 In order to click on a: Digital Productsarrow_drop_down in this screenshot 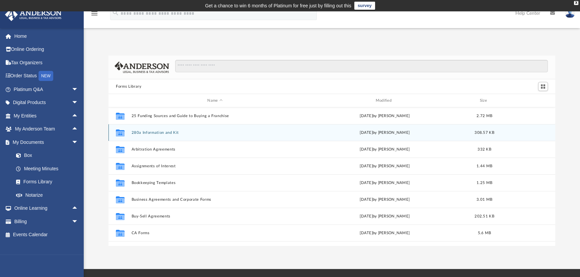, I will do `click(47, 103)`.